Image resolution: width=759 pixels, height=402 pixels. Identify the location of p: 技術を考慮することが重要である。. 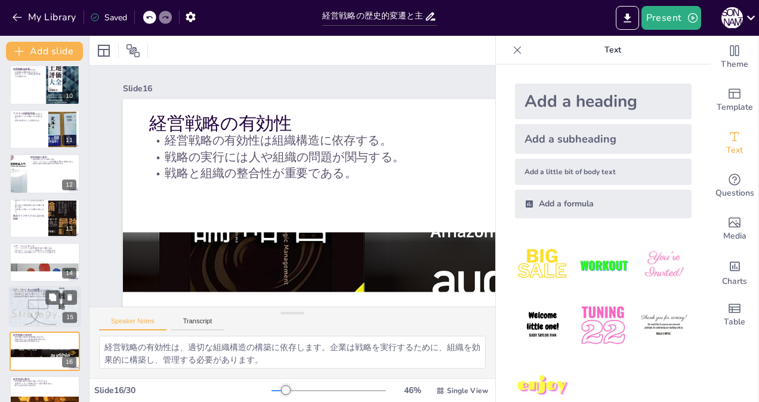
(29, 121).